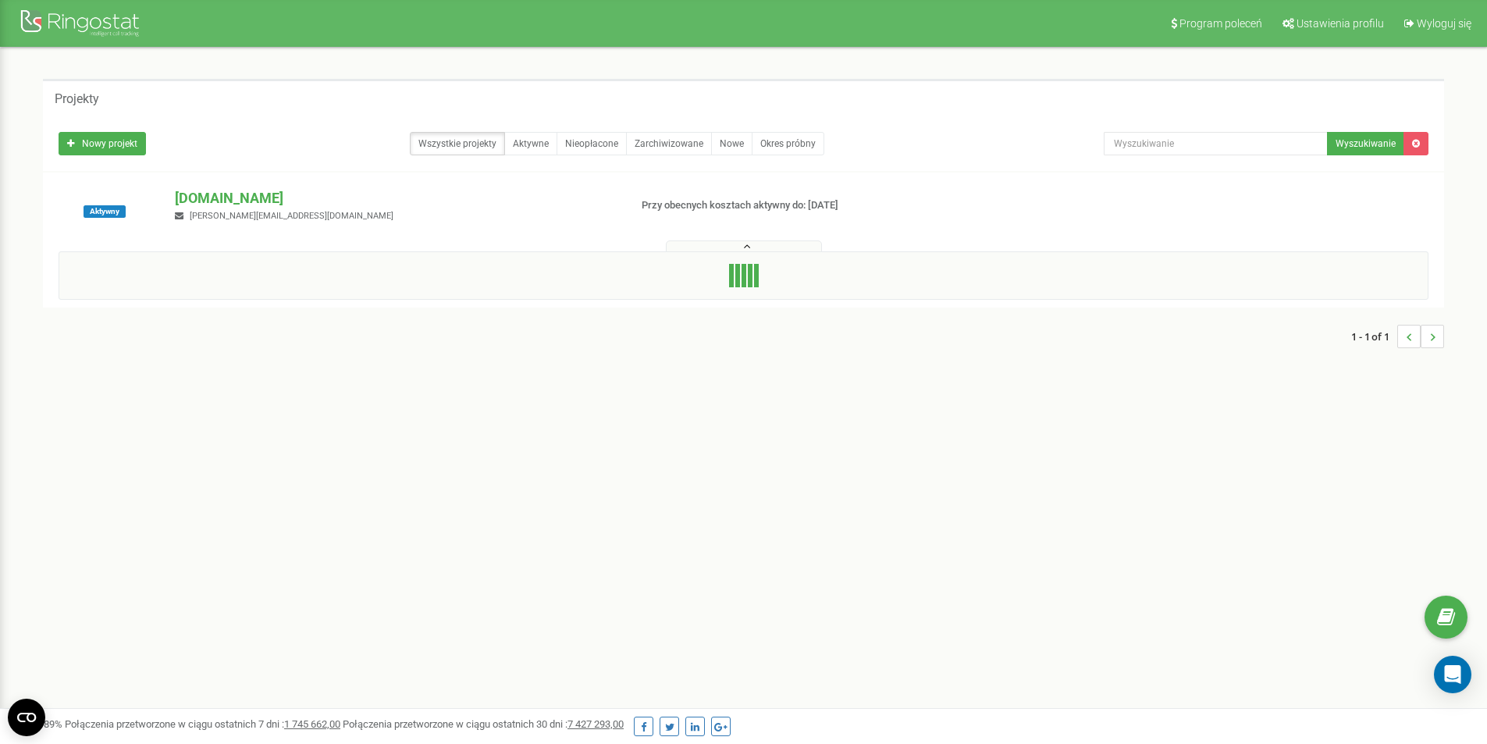 The height and width of the screenshot is (744, 1487). I want to click on span: Połączenia przetworzone w ciągu ostatnich 30 dni :, so click(483, 724).